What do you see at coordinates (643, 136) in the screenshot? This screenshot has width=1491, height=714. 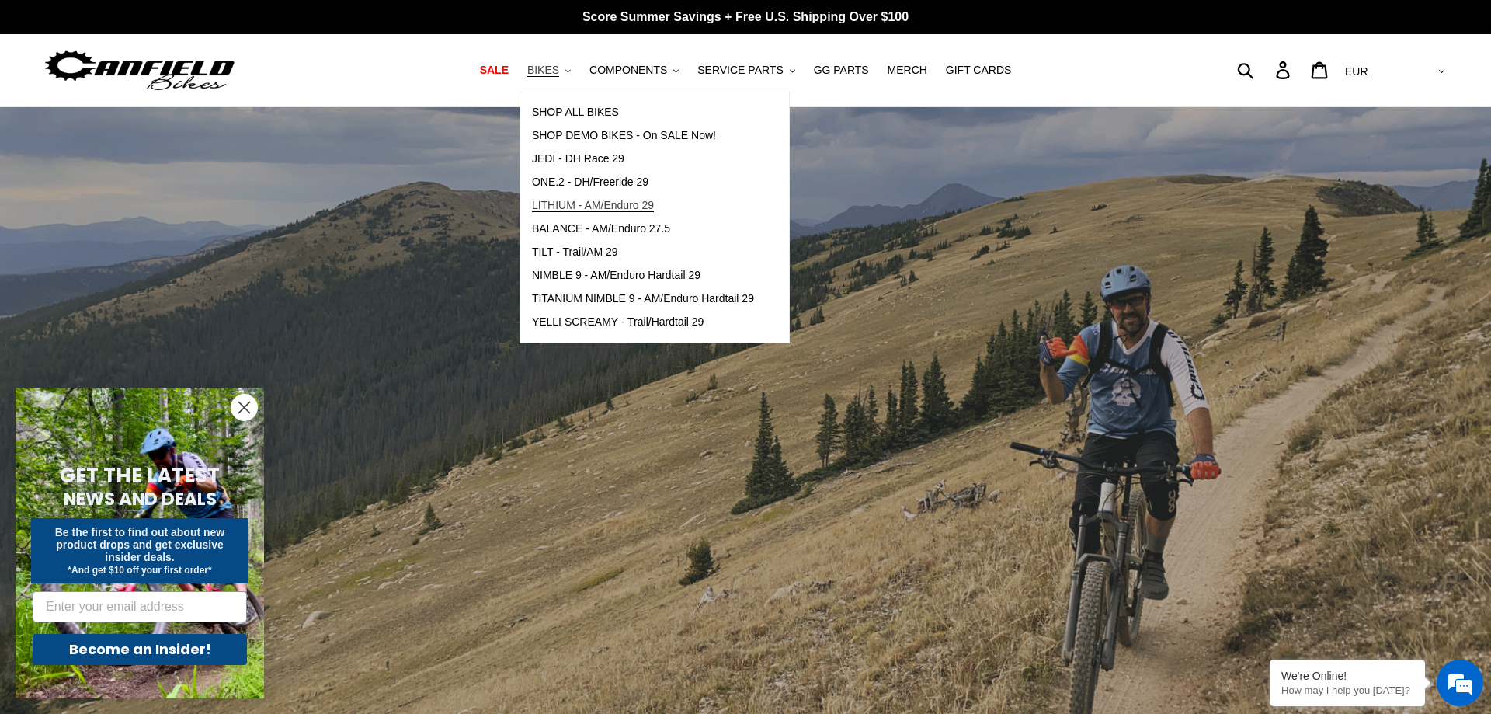 I see `a: SHOP DEMO BIKES - On SALE Now!` at bounding box center [643, 136].